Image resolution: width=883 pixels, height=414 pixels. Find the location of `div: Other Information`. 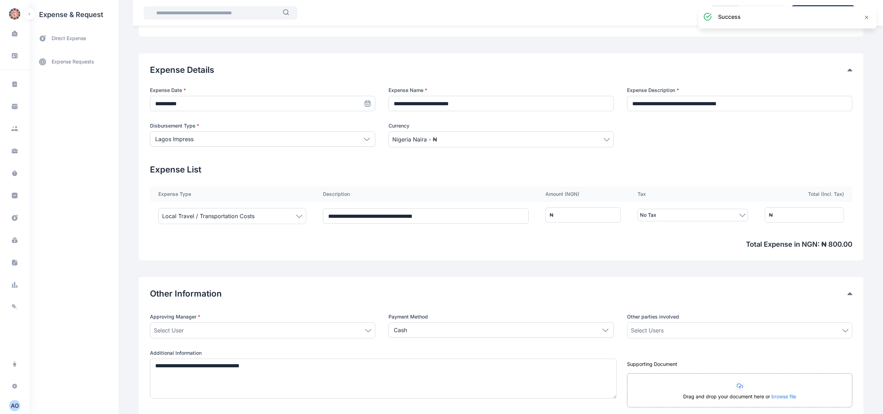

div: Other Information is located at coordinates (501, 294).